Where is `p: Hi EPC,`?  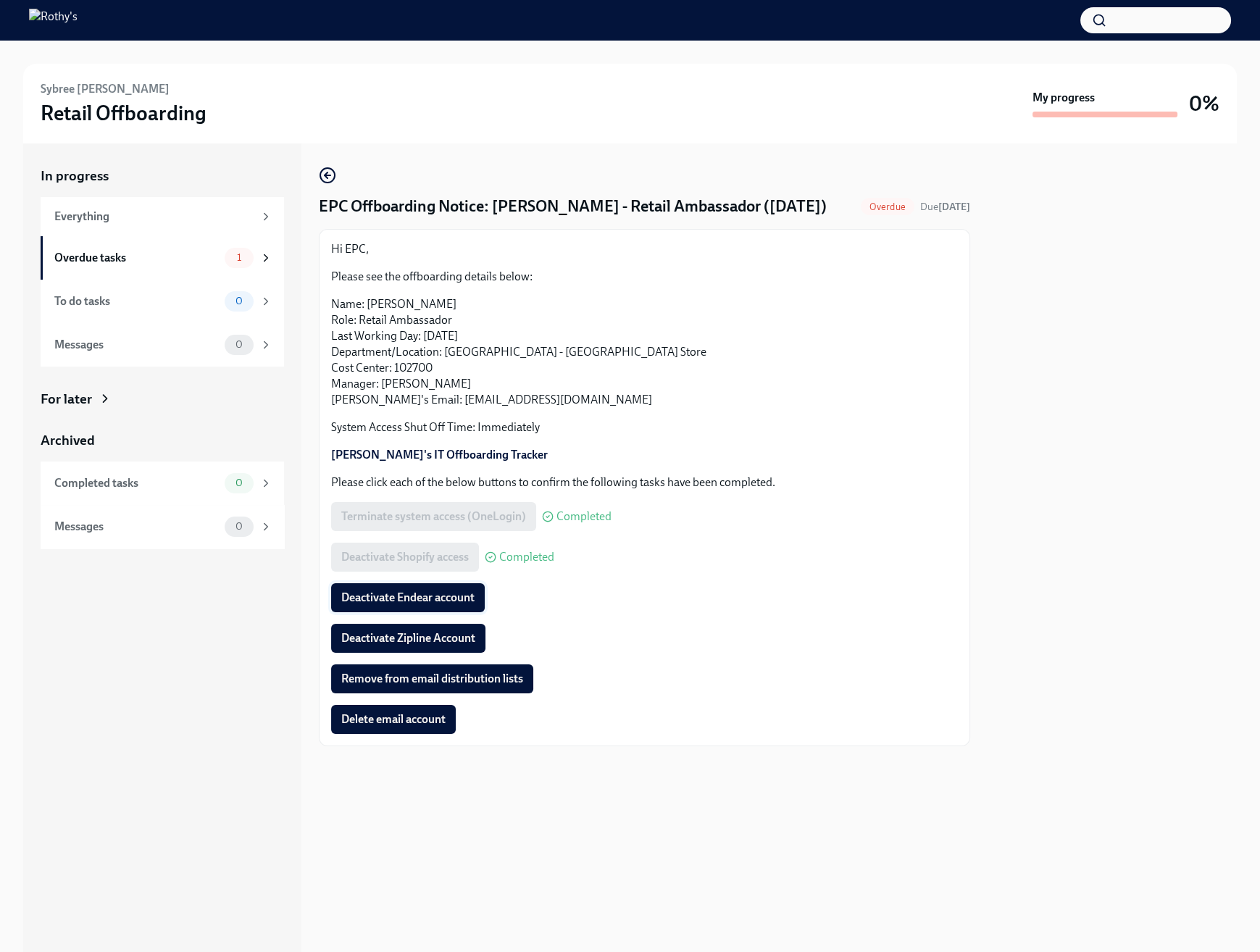 p: Hi EPC, is located at coordinates (644, 250).